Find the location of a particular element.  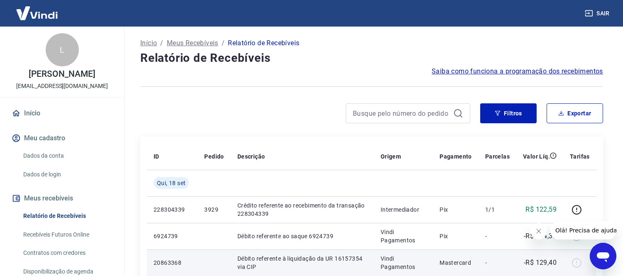

span: Olá! Precisa de ajuda? is located at coordinates (37, 9).